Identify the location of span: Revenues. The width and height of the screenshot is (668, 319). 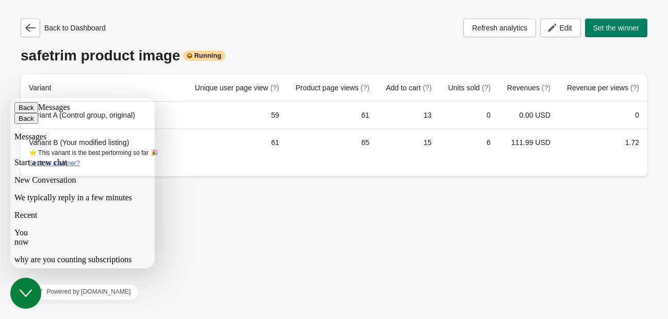
(529, 88).